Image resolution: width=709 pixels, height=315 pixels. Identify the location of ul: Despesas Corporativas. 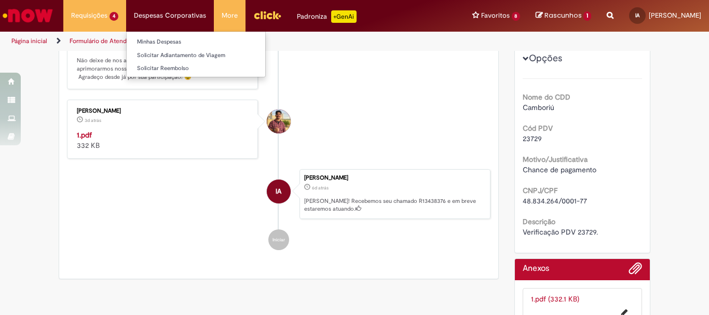
(196, 54).